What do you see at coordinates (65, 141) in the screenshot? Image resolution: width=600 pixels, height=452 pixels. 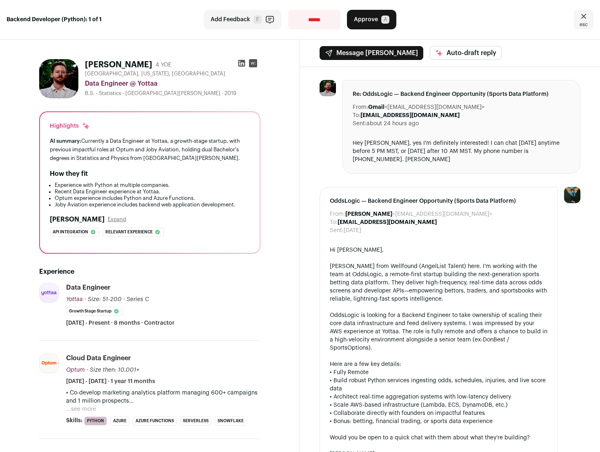 I see `span: AI summary:` at bounding box center [65, 141].